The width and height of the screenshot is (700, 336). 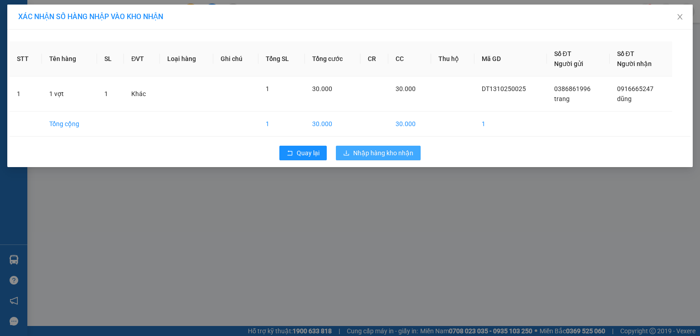 I want to click on th: Mã GD, so click(x=510, y=59).